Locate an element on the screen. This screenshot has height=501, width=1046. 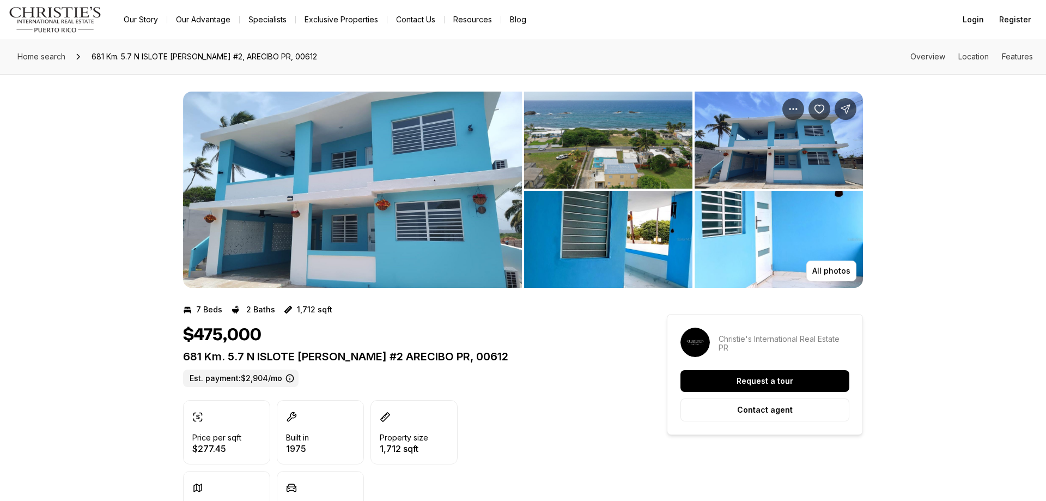
a: Skip to: Features is located at coordinates (1017, 56).